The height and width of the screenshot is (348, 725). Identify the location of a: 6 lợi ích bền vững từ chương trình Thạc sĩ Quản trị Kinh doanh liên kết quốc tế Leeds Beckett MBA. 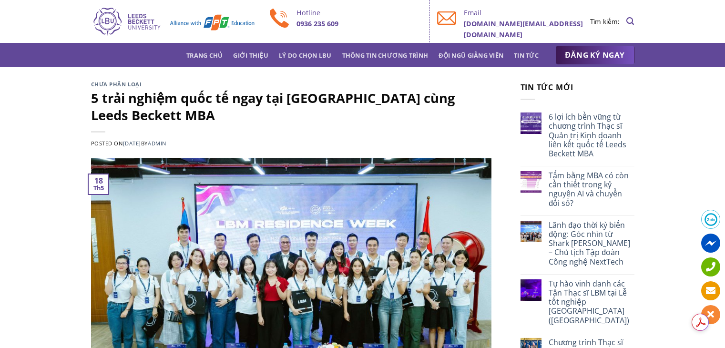
(591, 135).